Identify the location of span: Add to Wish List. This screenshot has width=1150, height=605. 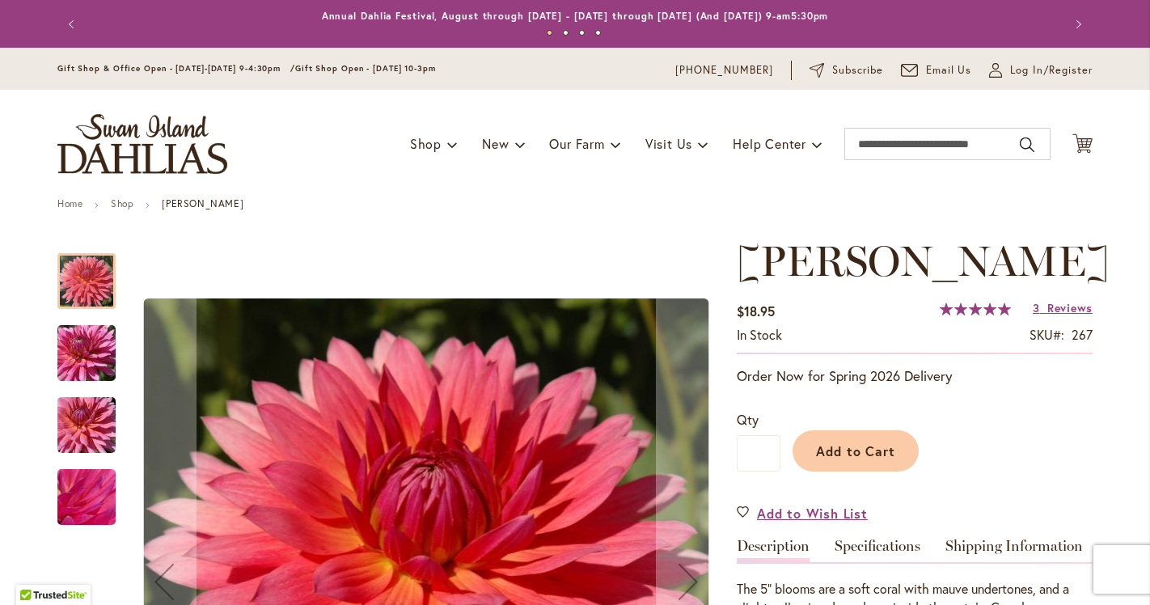
(812, 513).